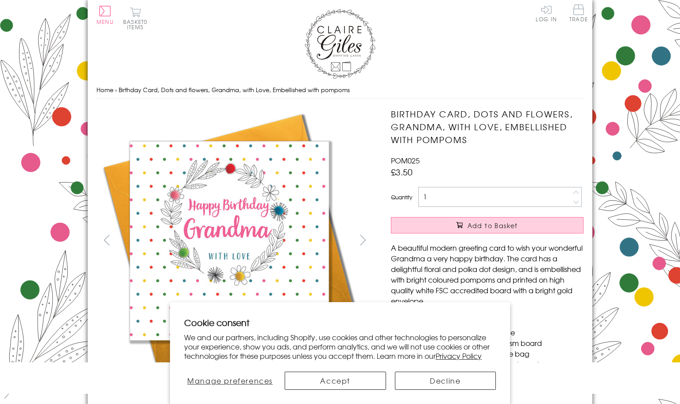 The image size is (680, 404). I want to click on a: Trade, so click(578, 14).